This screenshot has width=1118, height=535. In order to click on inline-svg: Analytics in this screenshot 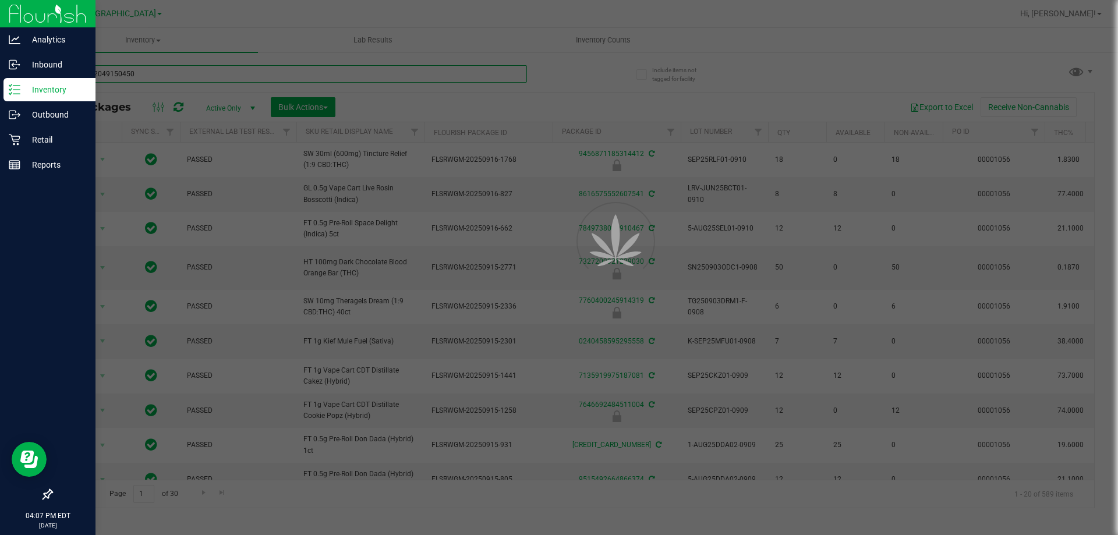, I will do `click(15, 40)`.